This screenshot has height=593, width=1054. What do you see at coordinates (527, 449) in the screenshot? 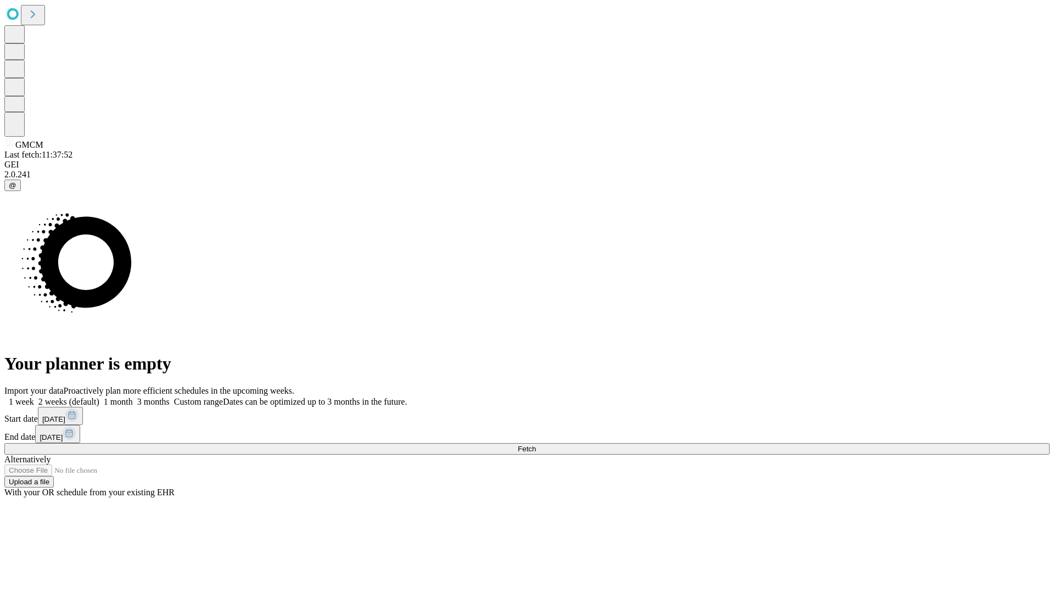
I see `span: Fetch` at bounding box center [527, 449].